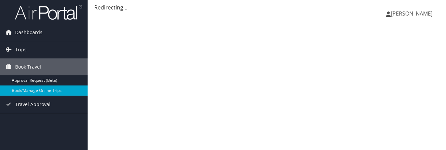 The width and height of the screenshot is (446, 150). What do you see at coordinates (49, 12) in the screenshot?
I see `img: airportal-logo.png` at bounding box center [49, 12].